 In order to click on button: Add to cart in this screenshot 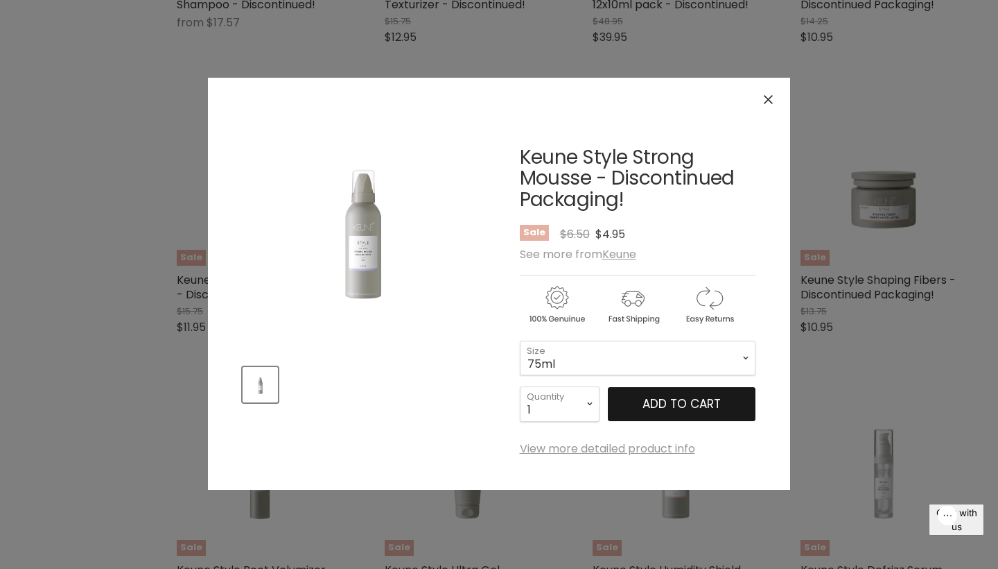, I will do `click(682, 404)`.